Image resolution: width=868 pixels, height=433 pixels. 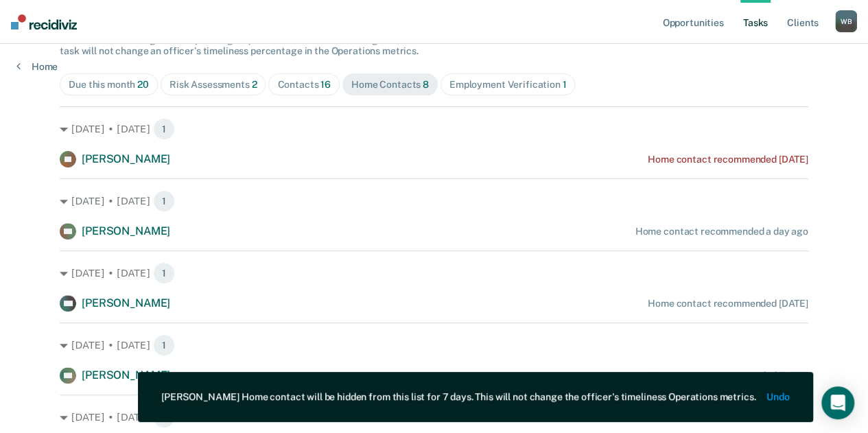 I want to click on div: Contacts, so click(x=304, y=84).